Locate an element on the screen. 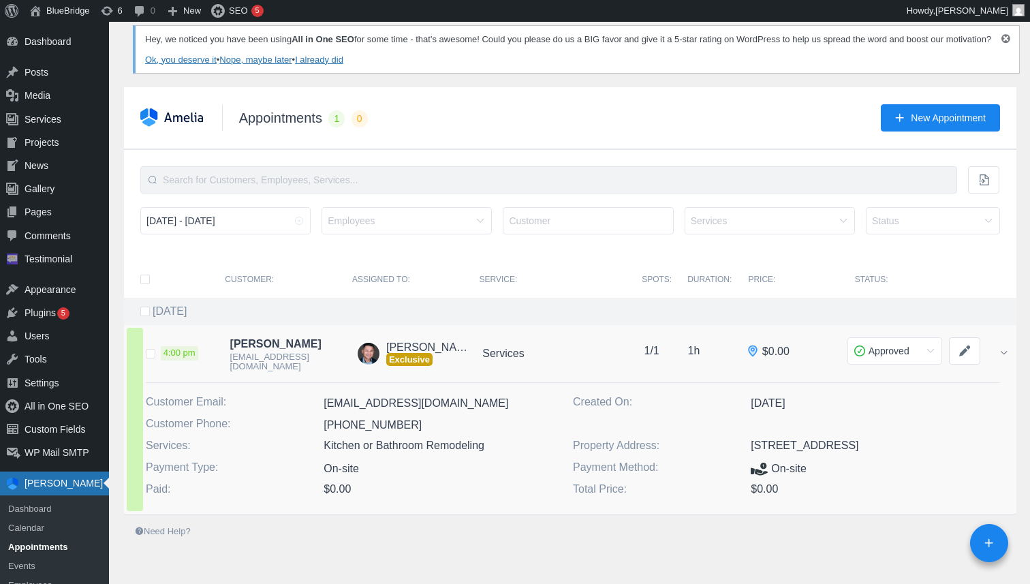 This screenshot has width=1030, height=584. p: Duration: is located at coordinates (714, 279).